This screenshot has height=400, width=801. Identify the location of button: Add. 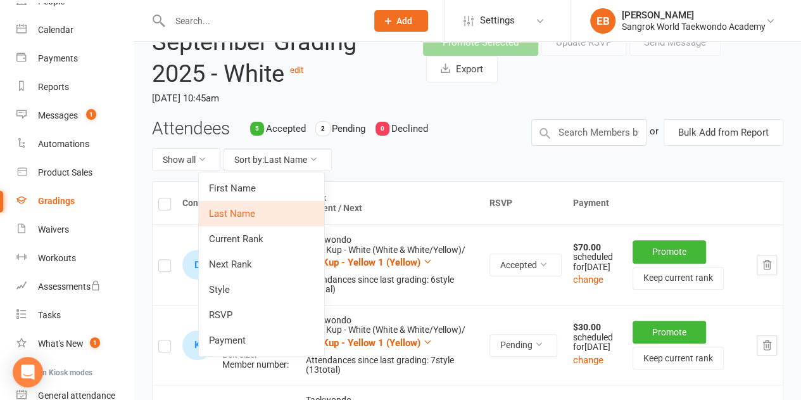
(401, 21).